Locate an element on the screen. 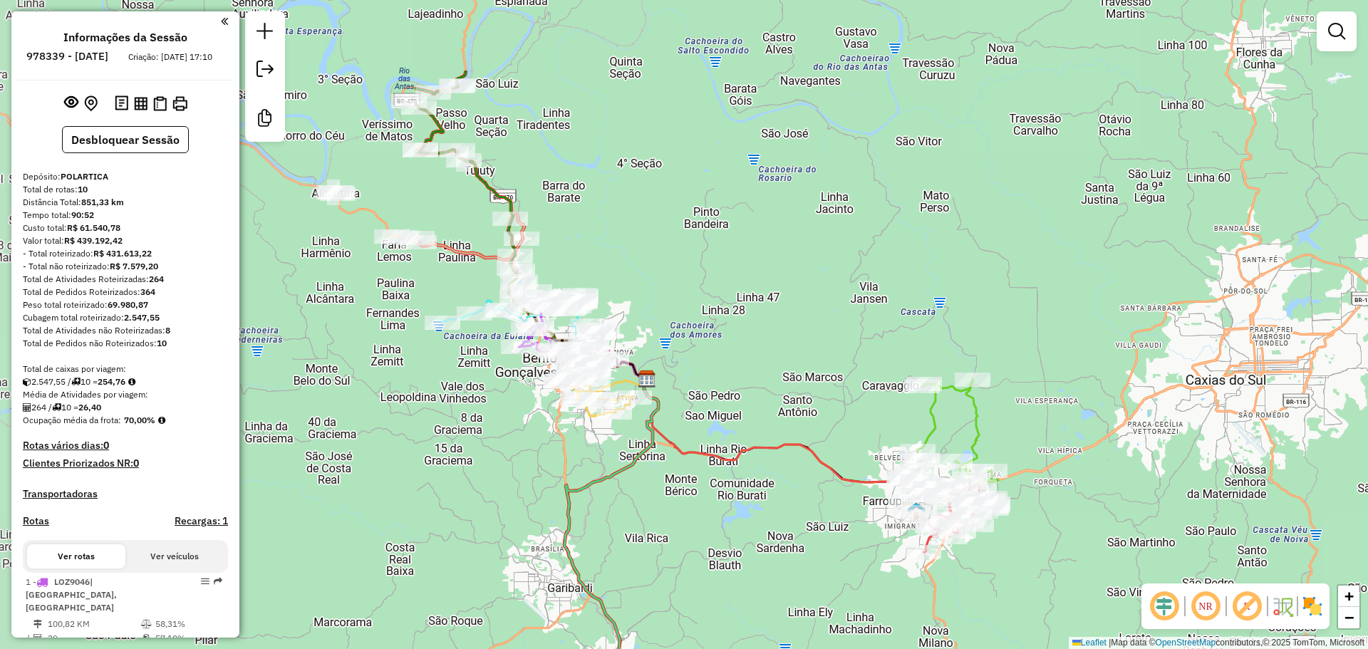 Image resolution: width=1368 pixels, height=649 pixels. strong: R$ 7.579,20 is located at coordinates (134, 266).